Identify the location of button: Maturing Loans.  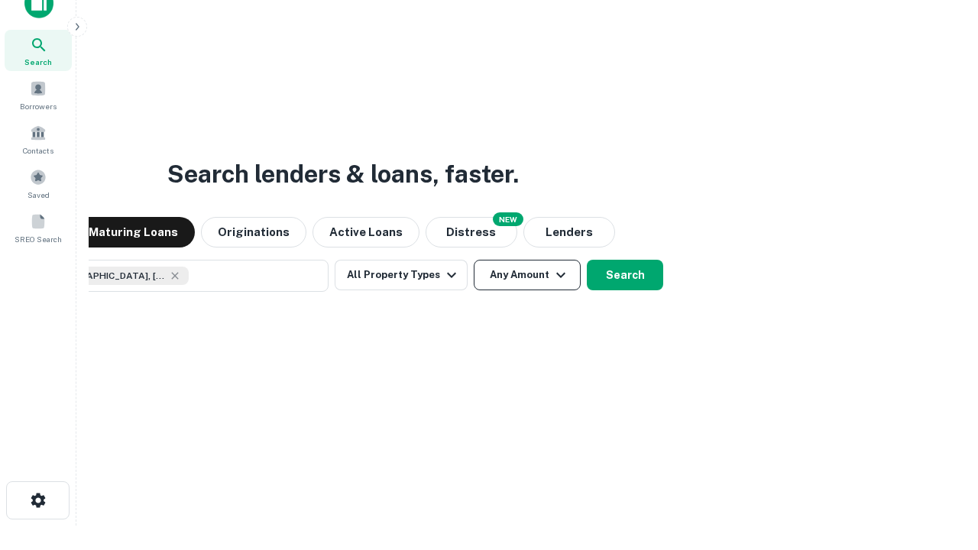
(133, 232).